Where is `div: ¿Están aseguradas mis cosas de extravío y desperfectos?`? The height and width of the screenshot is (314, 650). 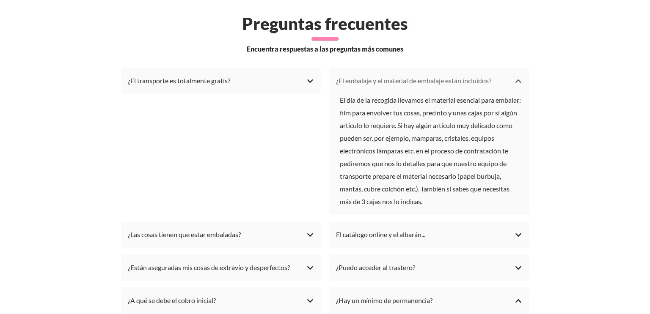 div: ¿Están aseguradas mis cosas de extravío y desperfectos? is located at coordinates (221, 268).